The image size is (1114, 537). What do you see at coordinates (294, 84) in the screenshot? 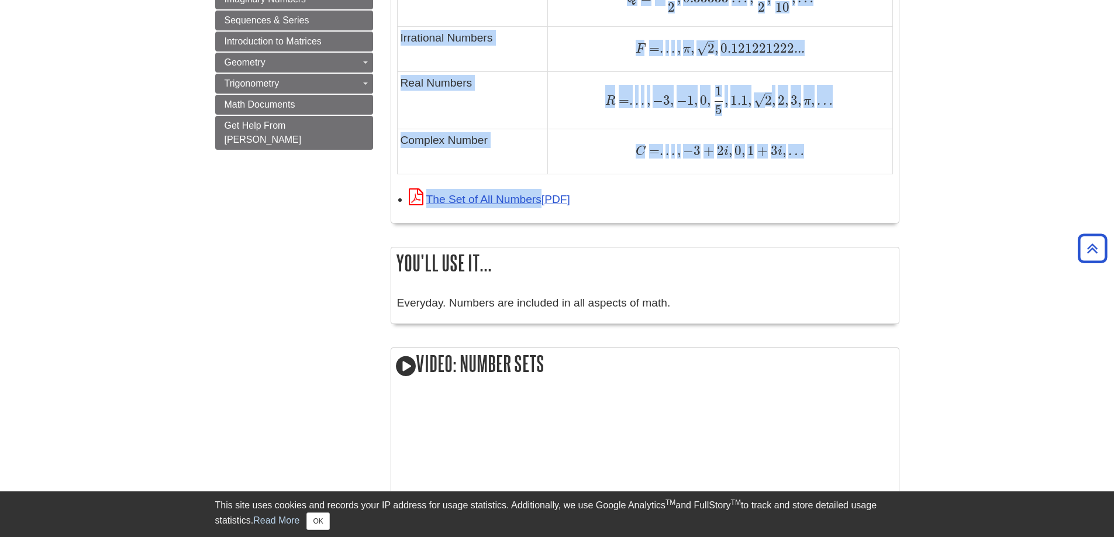
I see `a: Trigonometry` at bounding box center [294, 84].